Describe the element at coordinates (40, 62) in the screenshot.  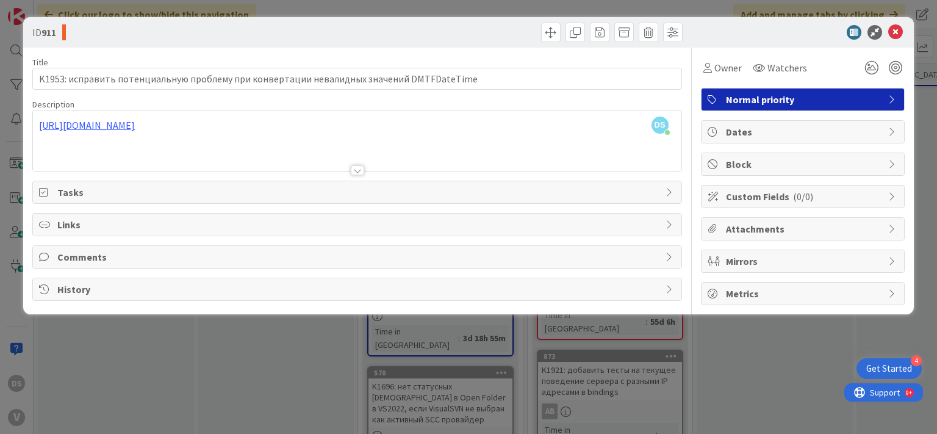
I see `label: Title` at that location.